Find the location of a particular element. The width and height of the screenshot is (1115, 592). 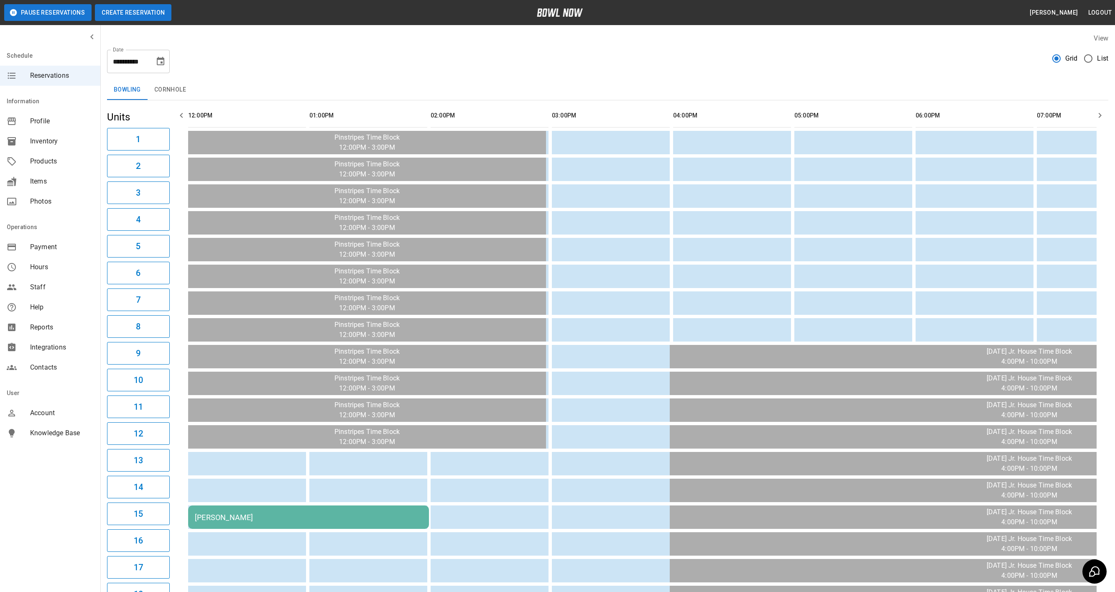

span: Profile is located at coordinates (62, 121).